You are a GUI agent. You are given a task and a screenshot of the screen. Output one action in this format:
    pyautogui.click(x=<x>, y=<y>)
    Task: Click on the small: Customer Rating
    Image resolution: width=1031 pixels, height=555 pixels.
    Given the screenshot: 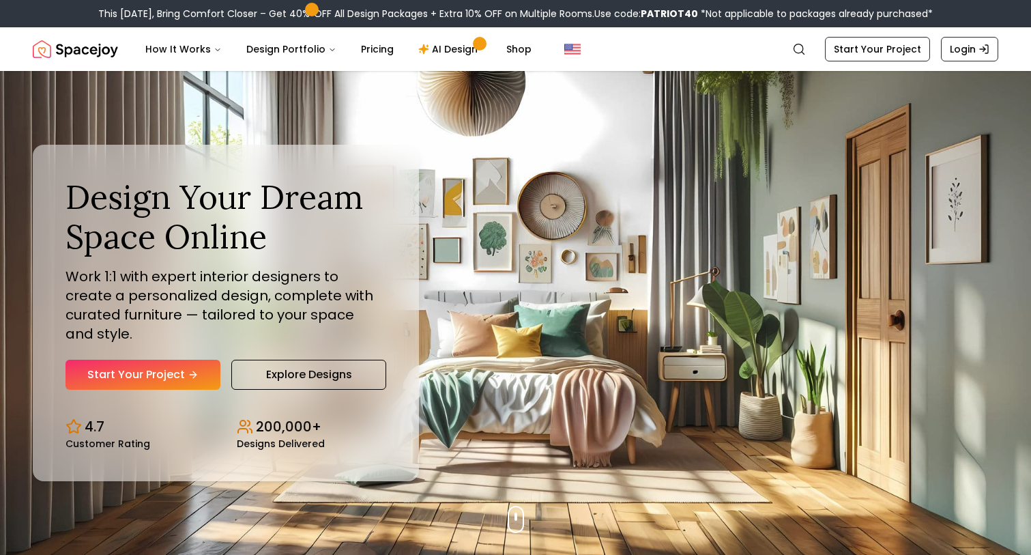 What is the action you would take?
    pyautogui.click(x=108, y=444)
    